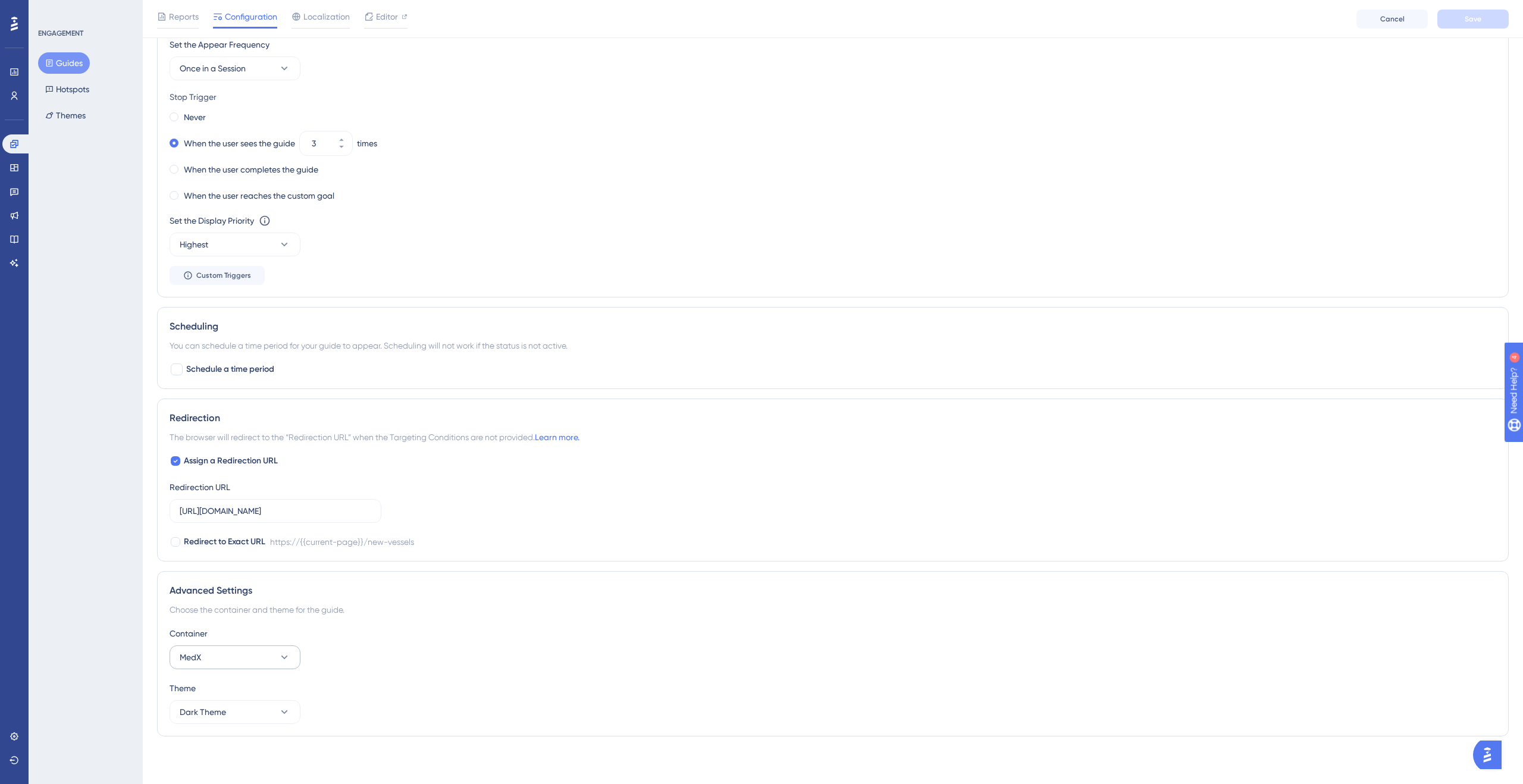 The height and width of the screenshot is (784, 1523). I want to click on button: Hotspots, so click(67, 89).